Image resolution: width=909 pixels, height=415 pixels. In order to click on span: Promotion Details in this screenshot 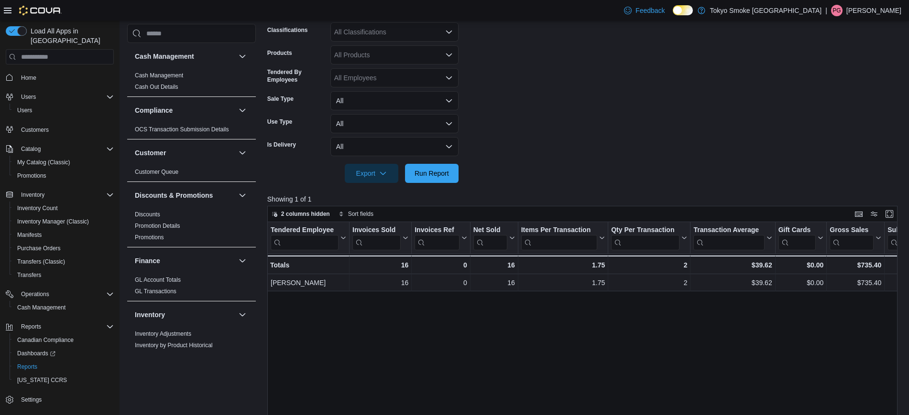, I will do `click(157, 226)`.